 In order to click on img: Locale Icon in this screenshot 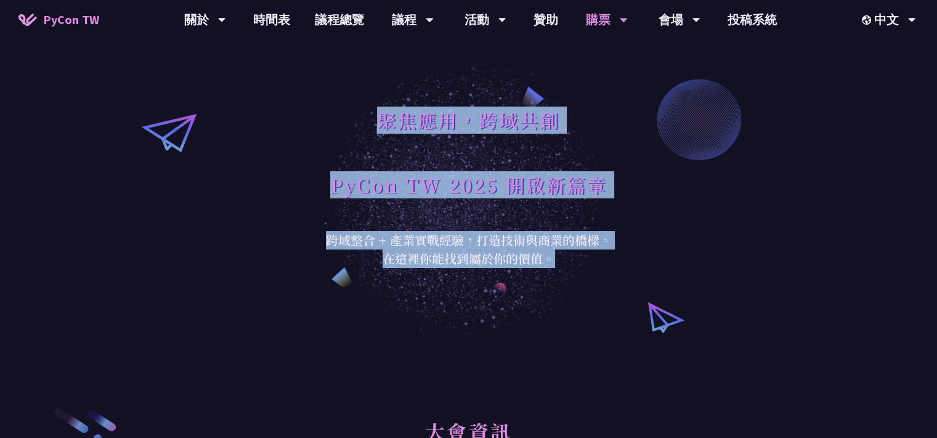, I will do `click(868, 20)`.